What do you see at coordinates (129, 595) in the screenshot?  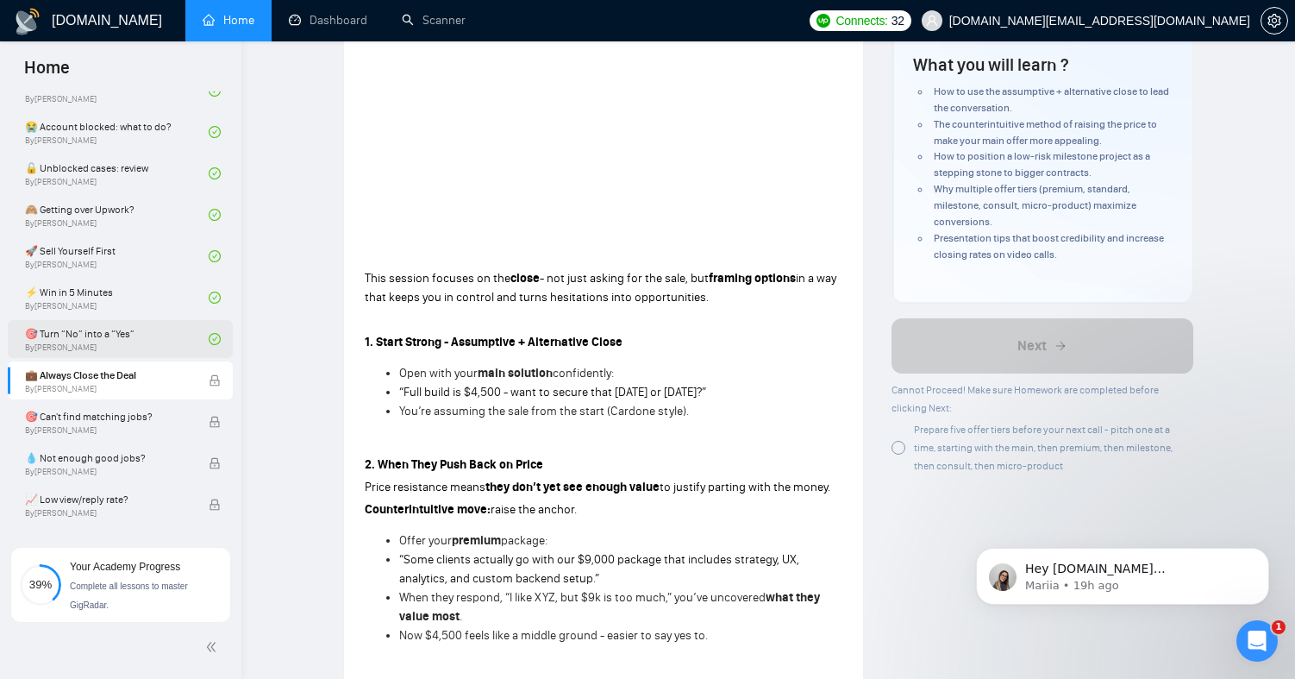 I see `span: Complete all lessons to master GigRadar.` at bounding box center [129, 595].